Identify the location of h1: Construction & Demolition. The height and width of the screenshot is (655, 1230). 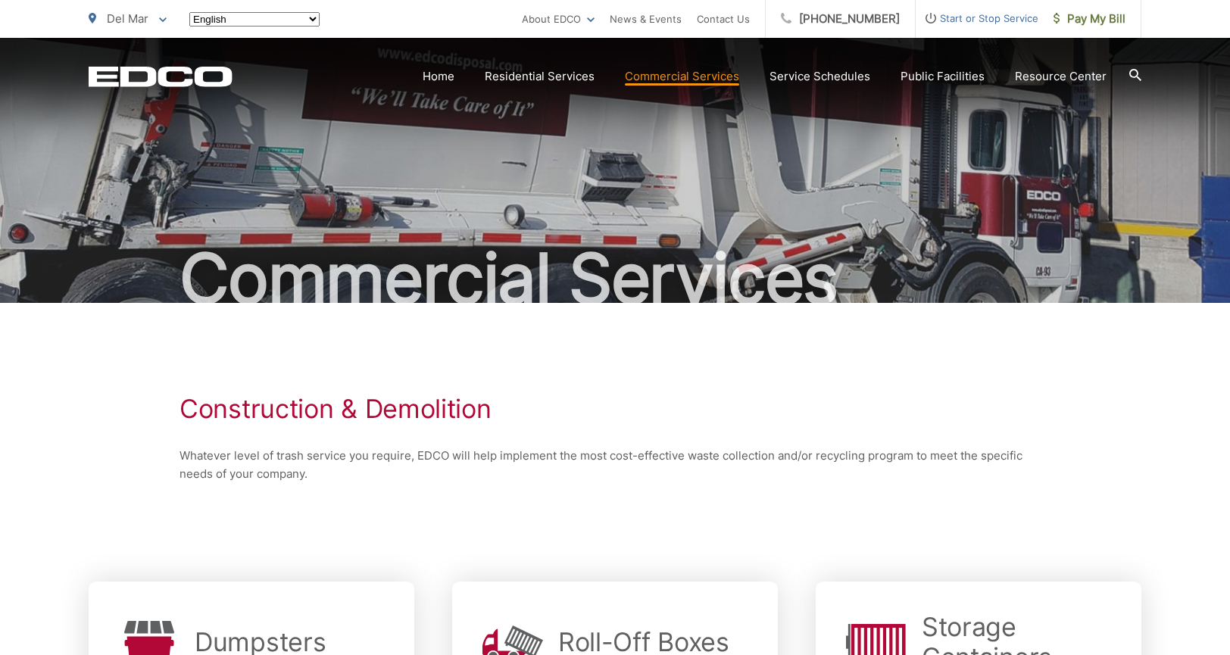
(615, 409).